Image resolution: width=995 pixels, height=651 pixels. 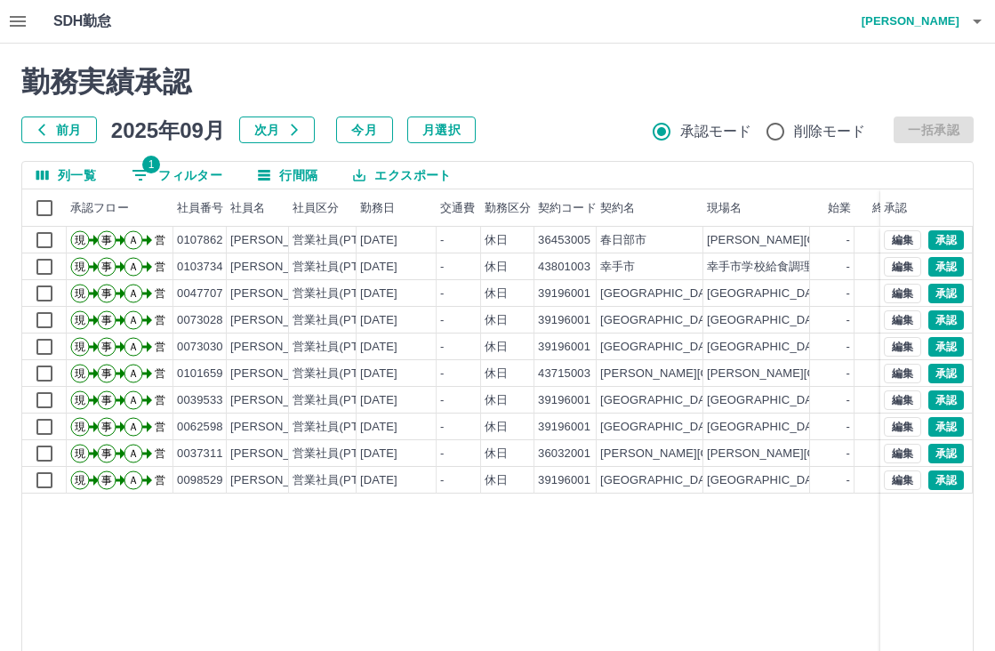 I want to click on div: 社員区分, so click(x=316, y=208).